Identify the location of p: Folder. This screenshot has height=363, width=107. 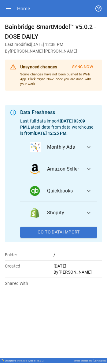
(29, 255).